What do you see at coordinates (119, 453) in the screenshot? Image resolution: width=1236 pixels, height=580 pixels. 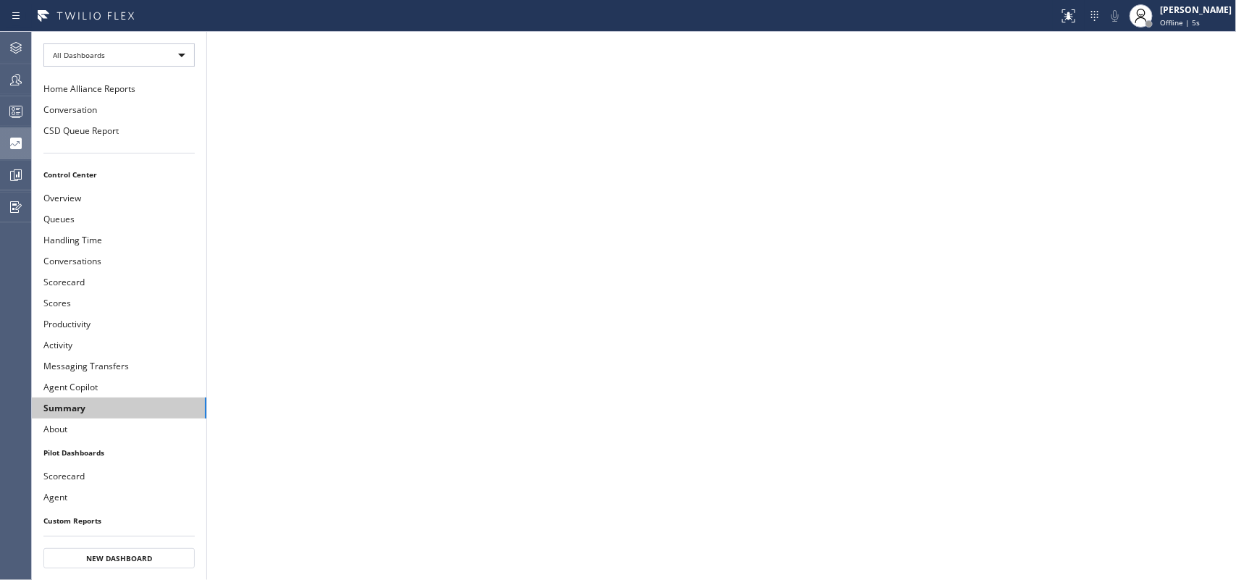 I see `li: Pilot Dashboards` at bounding box center [119, 453].